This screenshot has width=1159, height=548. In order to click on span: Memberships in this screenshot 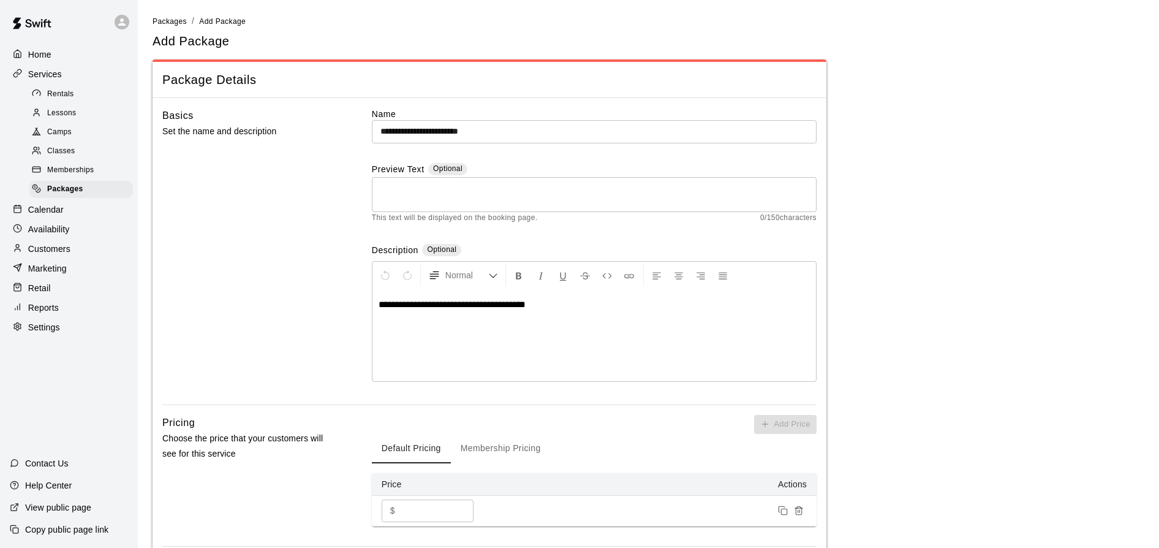, I will do `click(70, 170)`.